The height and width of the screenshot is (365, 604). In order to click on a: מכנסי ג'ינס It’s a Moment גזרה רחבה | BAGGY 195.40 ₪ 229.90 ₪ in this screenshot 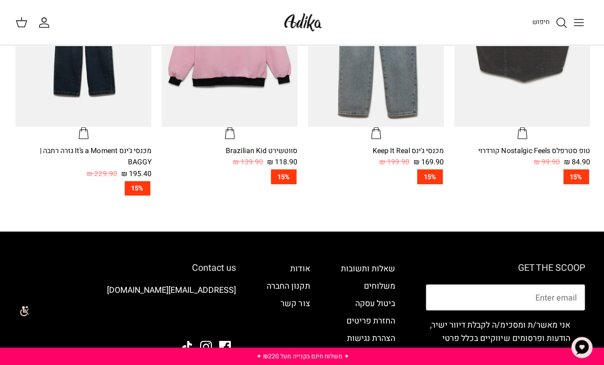, I will do `click(83, 162)`.